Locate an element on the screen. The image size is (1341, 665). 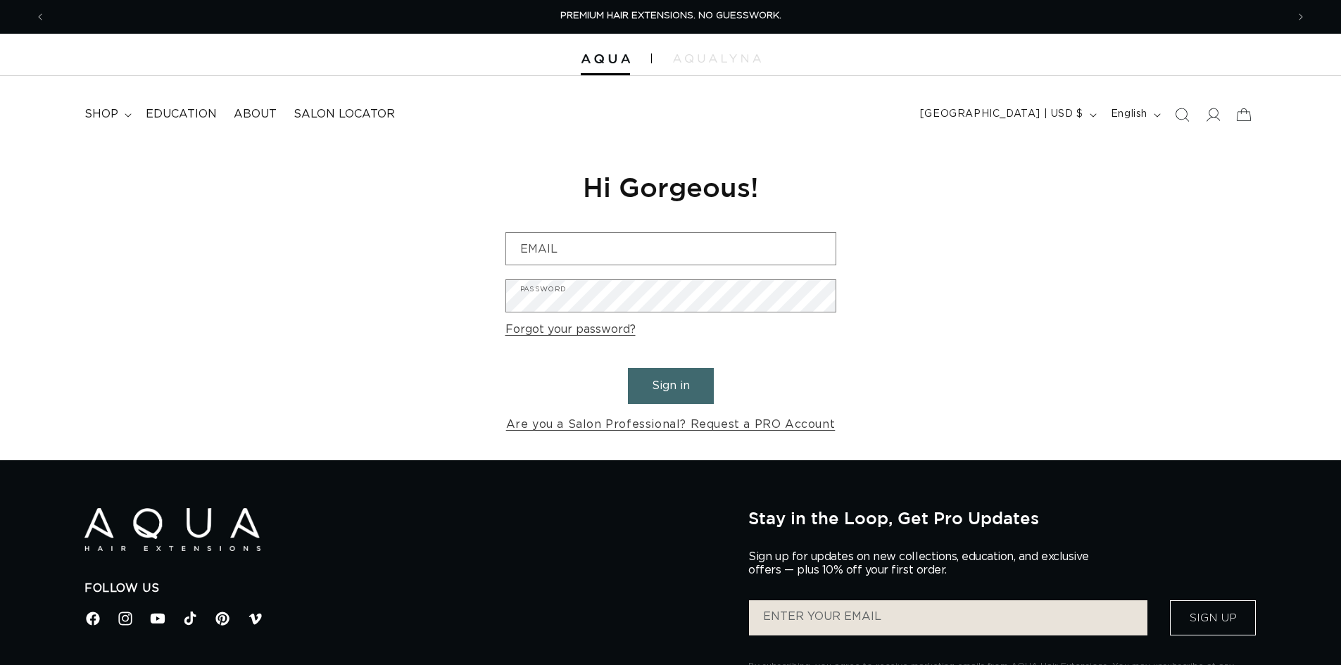
a: About is located at coordinates (255, 114).